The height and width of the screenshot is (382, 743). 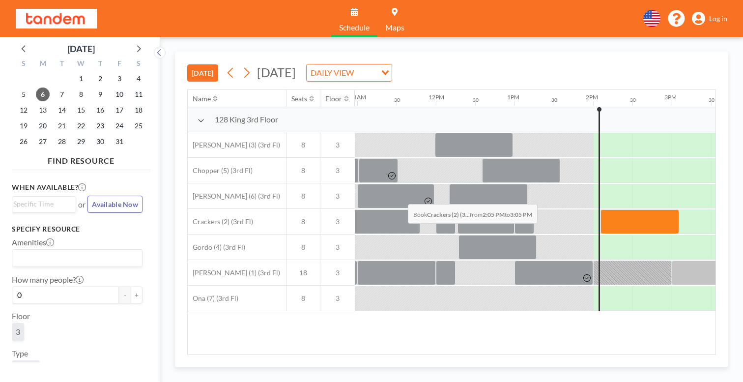 I want to click on span: Wednesday, October 29, 2025, so click(x=81, y=141).